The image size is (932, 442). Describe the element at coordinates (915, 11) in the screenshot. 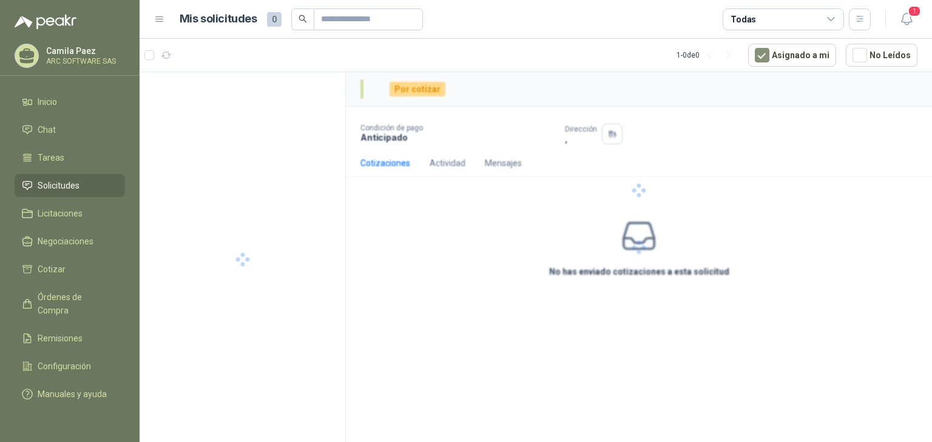

I see `span: 1` at that location.